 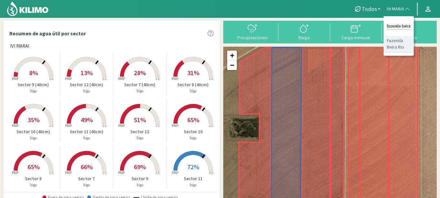 I want to click on span: 69%, so click(x=140, y=167).